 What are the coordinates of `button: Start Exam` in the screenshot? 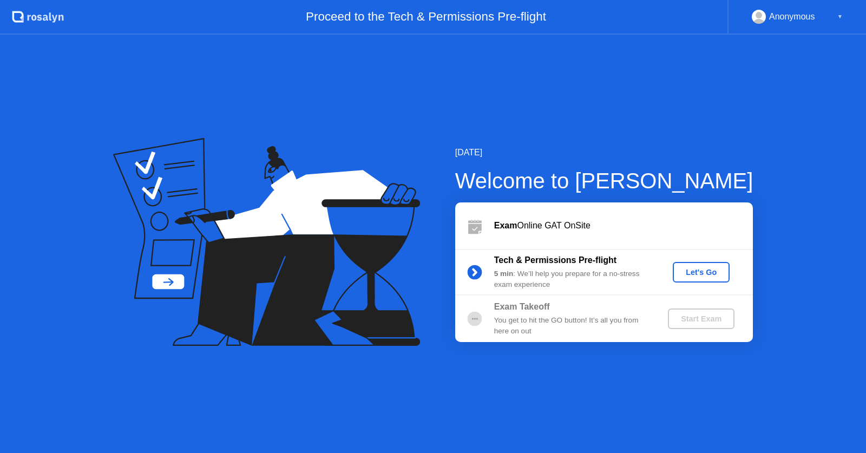 It's located at (701, 319).